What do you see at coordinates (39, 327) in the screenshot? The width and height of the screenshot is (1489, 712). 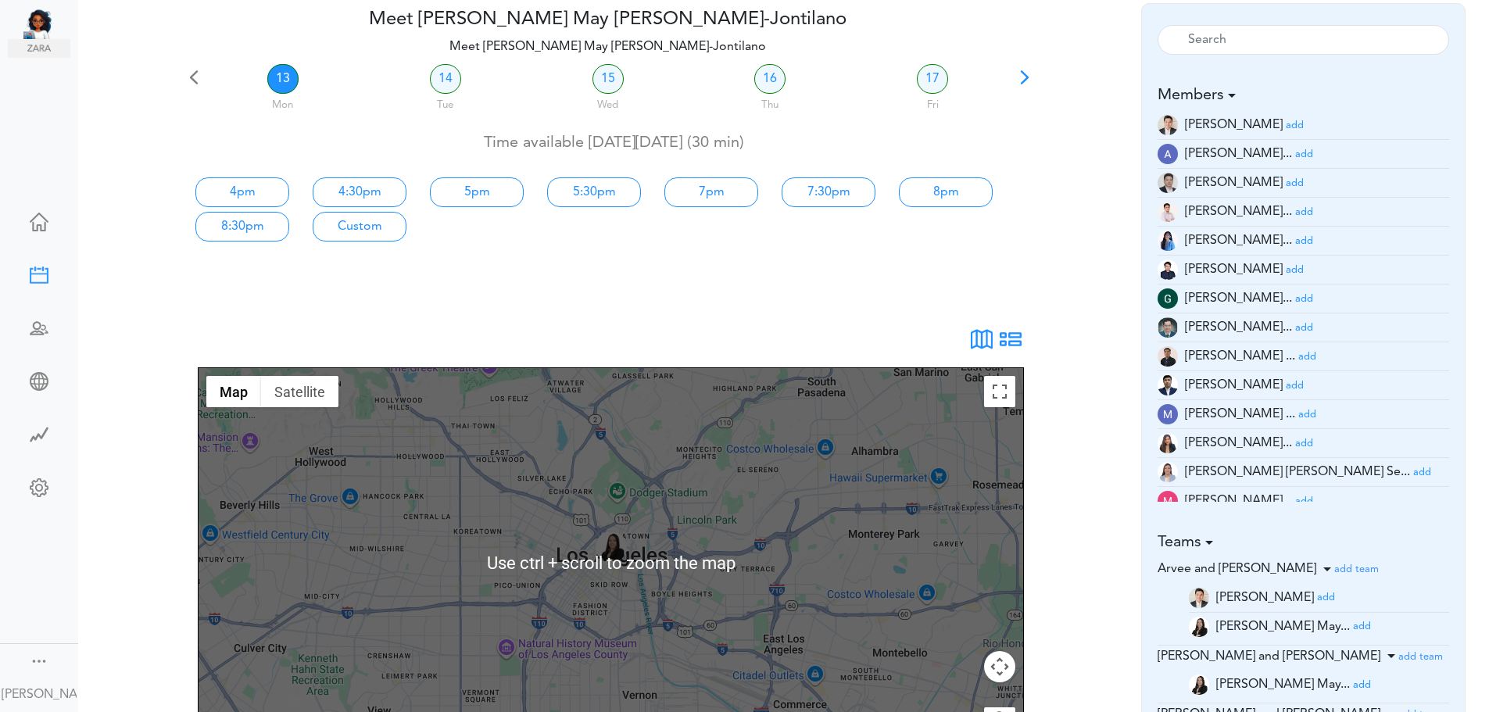 I see `div: Schedule Team Meeting` at bounding box center [39, 327].